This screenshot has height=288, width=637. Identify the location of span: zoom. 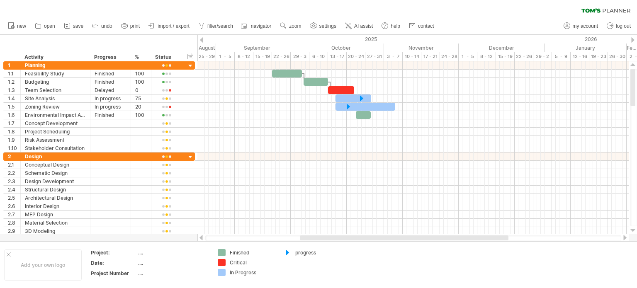
(295, 26).